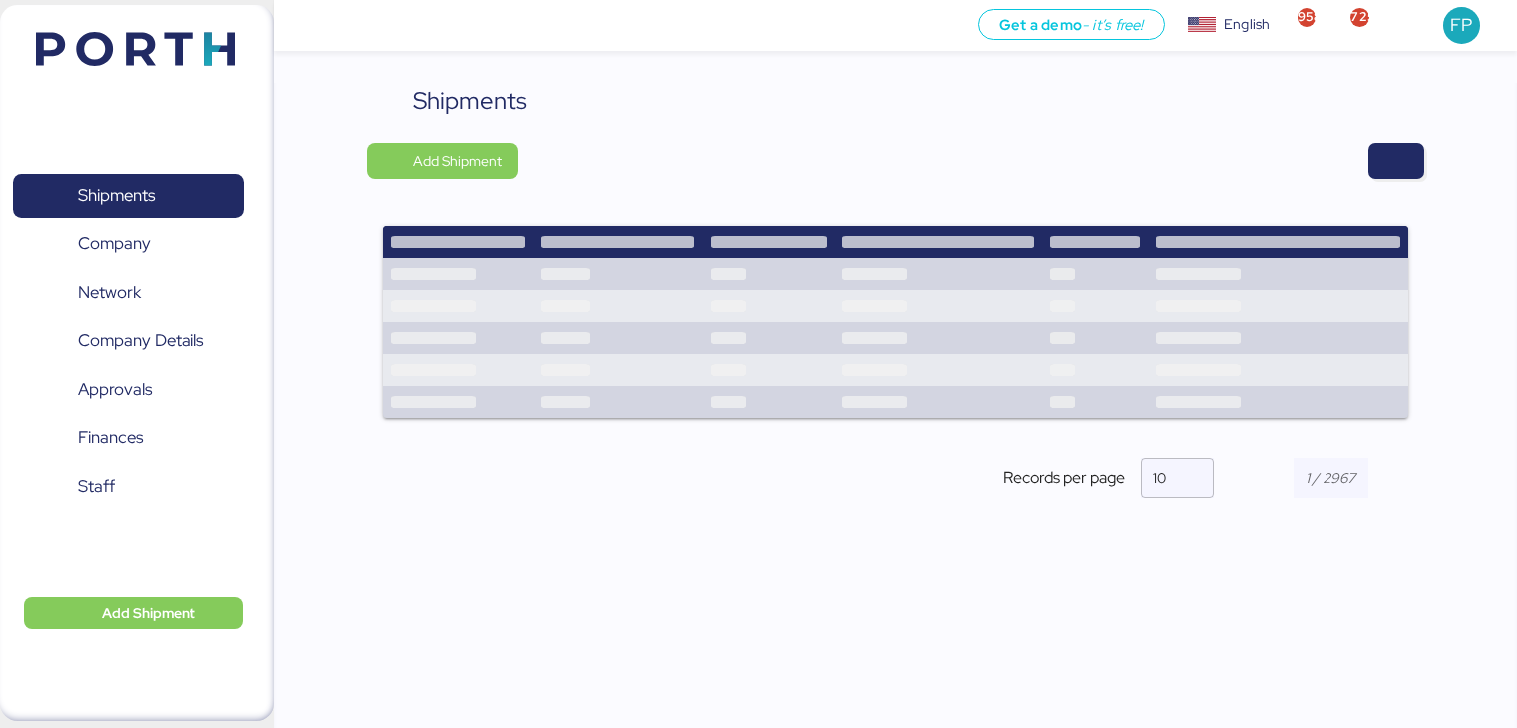  I want to click on div: Shipments, so click(470, 101).